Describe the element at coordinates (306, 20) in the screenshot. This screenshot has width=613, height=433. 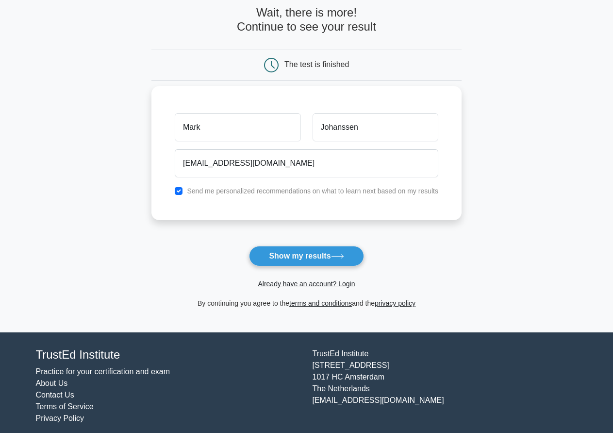
I see `h4: Wait, there is more! Continue to see your result` at that location.